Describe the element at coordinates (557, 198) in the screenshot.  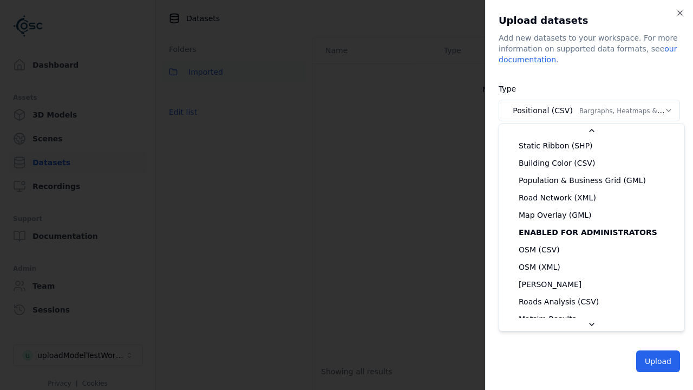
I see `span: Road Network (XML)` at that location.